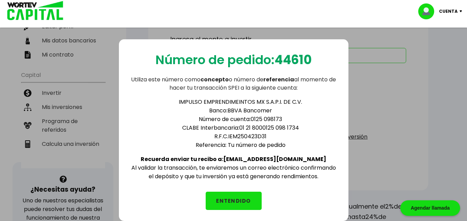 The image size is (467, 221). What do you see at coordinates (293, 60) in the screenshot?
I see `b: 44610` at bounding box center [293, 60].